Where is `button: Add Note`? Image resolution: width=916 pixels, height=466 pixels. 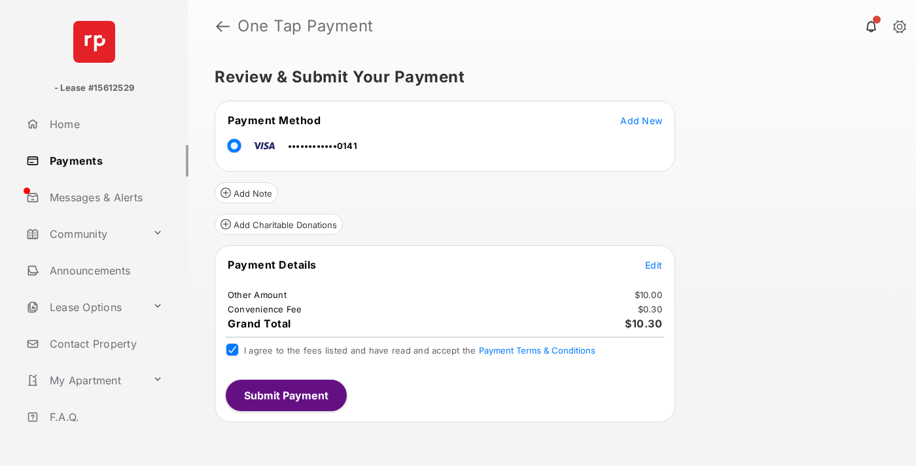
button: Add Note is located at coordinates (246, 193).